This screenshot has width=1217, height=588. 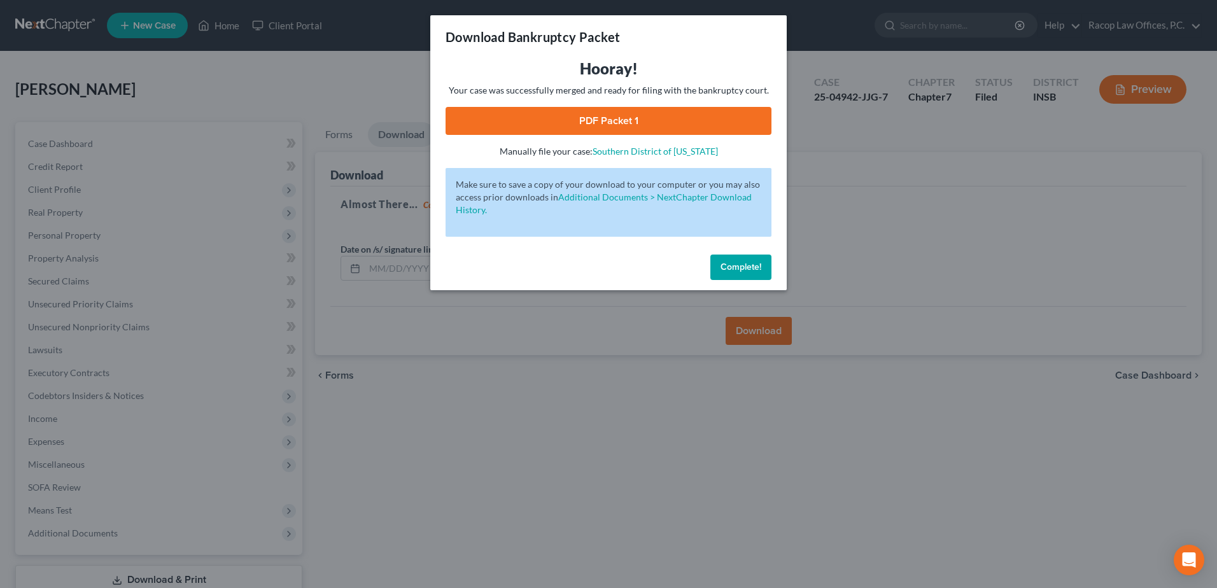 What do you see at coordinates (609, 90) in the screenshot?
I see `p: Your case was successfully merged and ready for filing with the bankruptcy court.` at bounding box center [609, 90].